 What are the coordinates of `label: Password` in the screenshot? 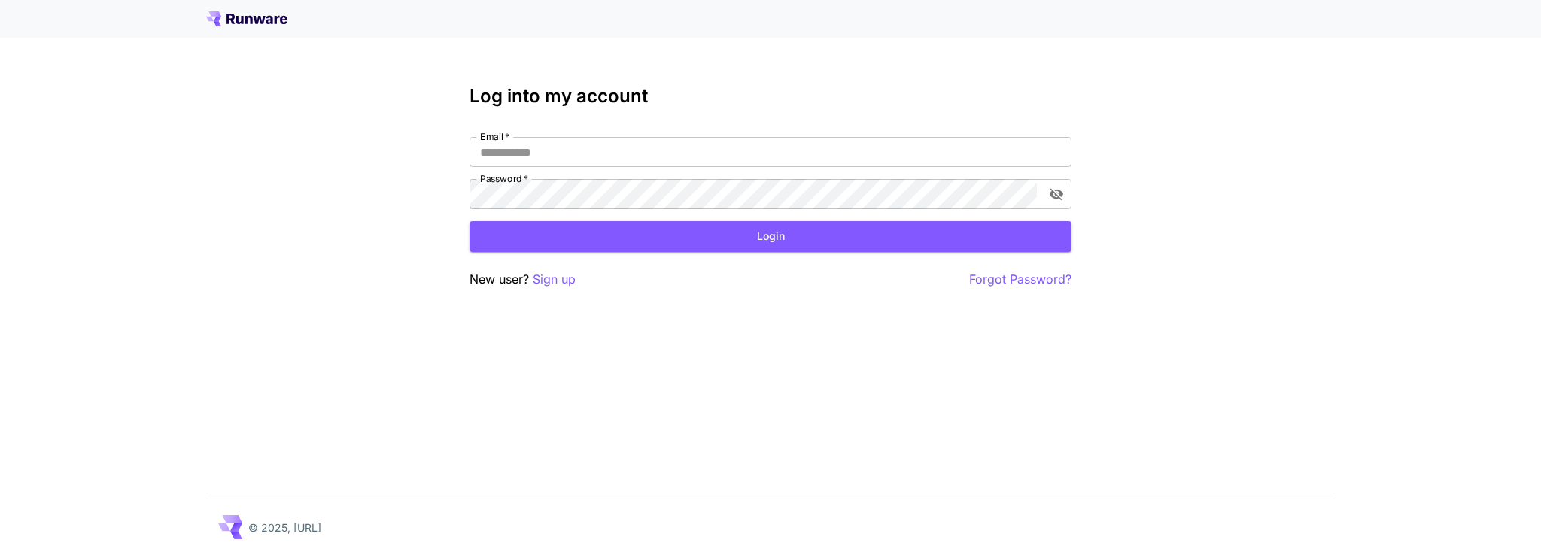 It's located at (504, 178).